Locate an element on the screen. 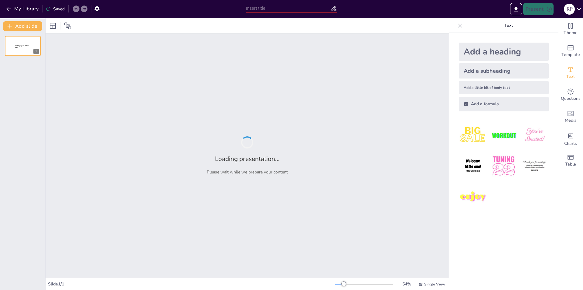 The image size is (583, 290). div: Add a heading is located at coordinates (504, 52).